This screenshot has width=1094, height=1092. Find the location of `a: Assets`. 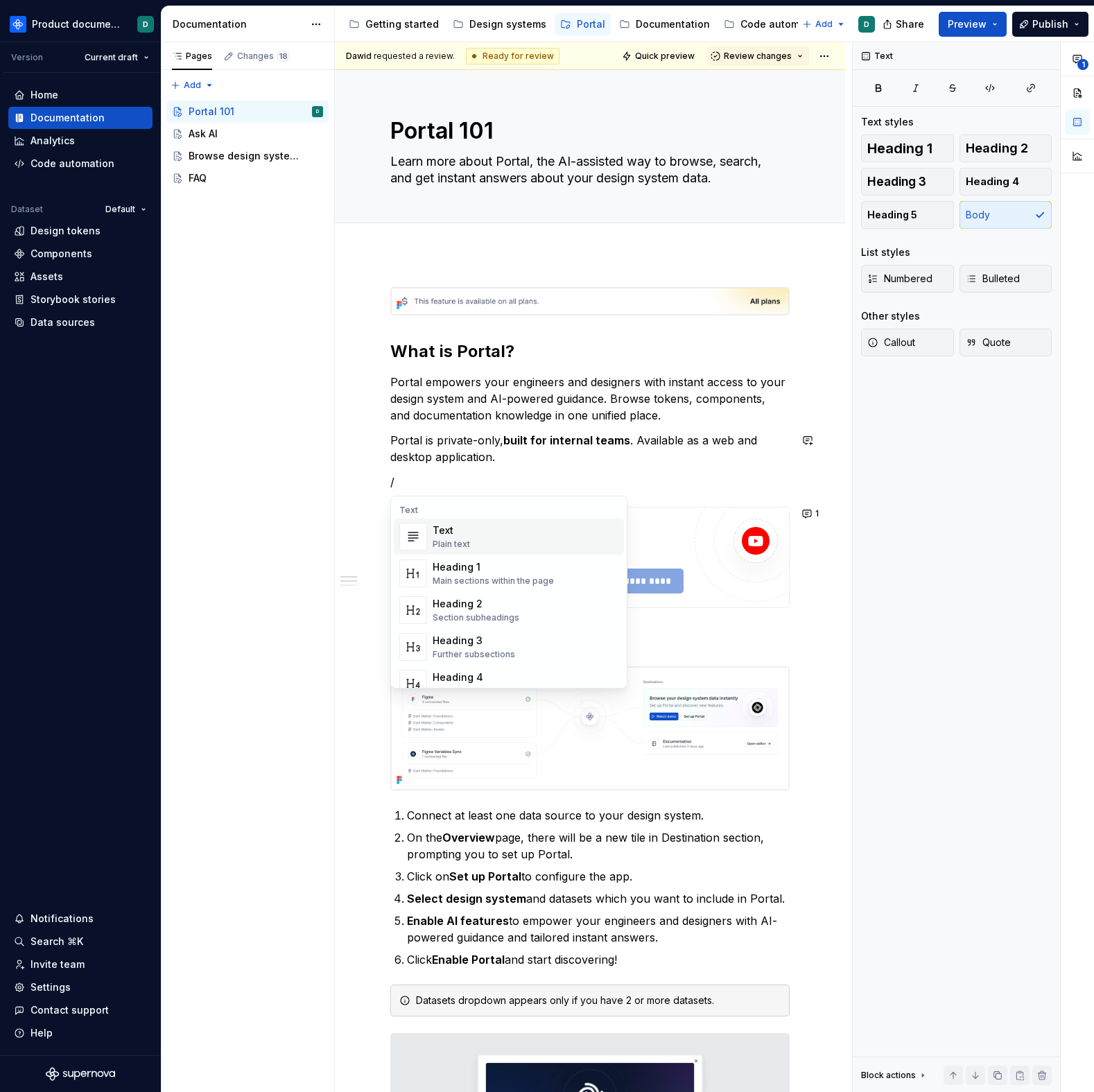

a: Assets is located at coordinates (80, 277).